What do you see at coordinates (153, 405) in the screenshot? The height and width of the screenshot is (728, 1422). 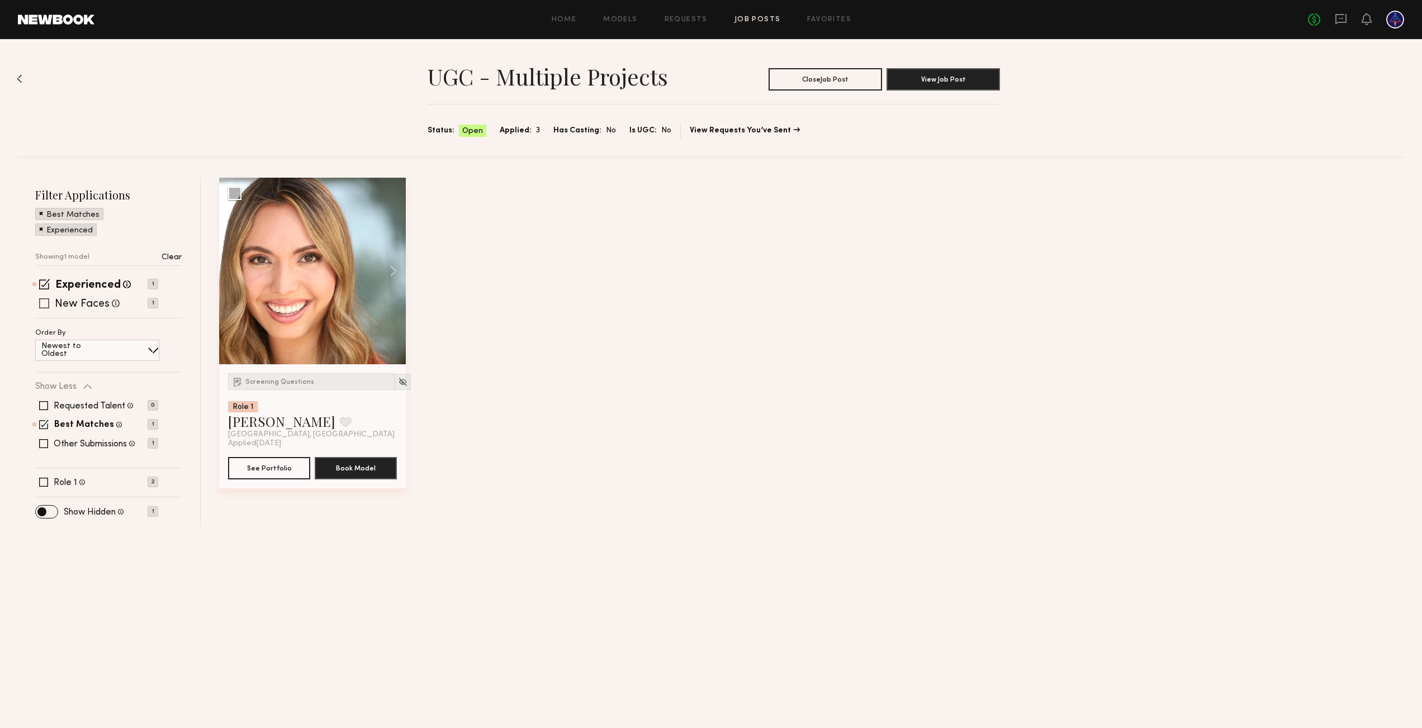 I see `p: 0` at bounding box center [153, 405].